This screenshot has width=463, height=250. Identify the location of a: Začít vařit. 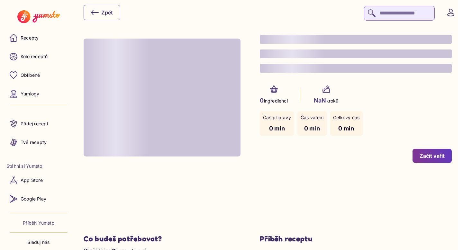
(432, 156).